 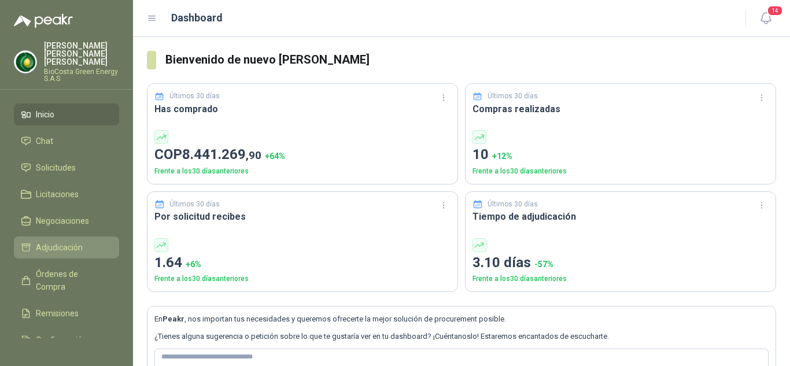 What do you see at coordinates (302, 216) in the screenshot?
I see `h3: Por solicitud recibes` at bounding box center [302, 216].